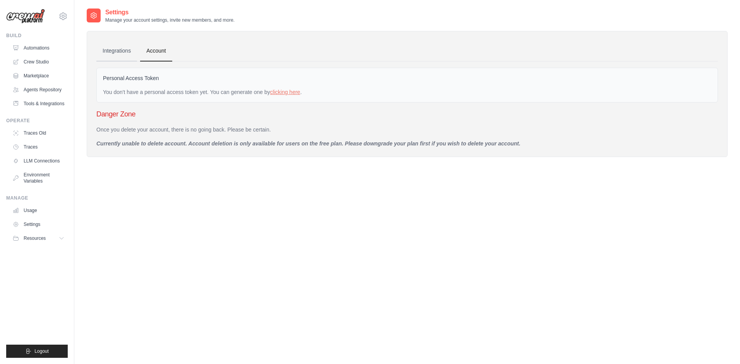  I want to click on p: Manage your account settings, invite new members, and more., so click(170, 20).